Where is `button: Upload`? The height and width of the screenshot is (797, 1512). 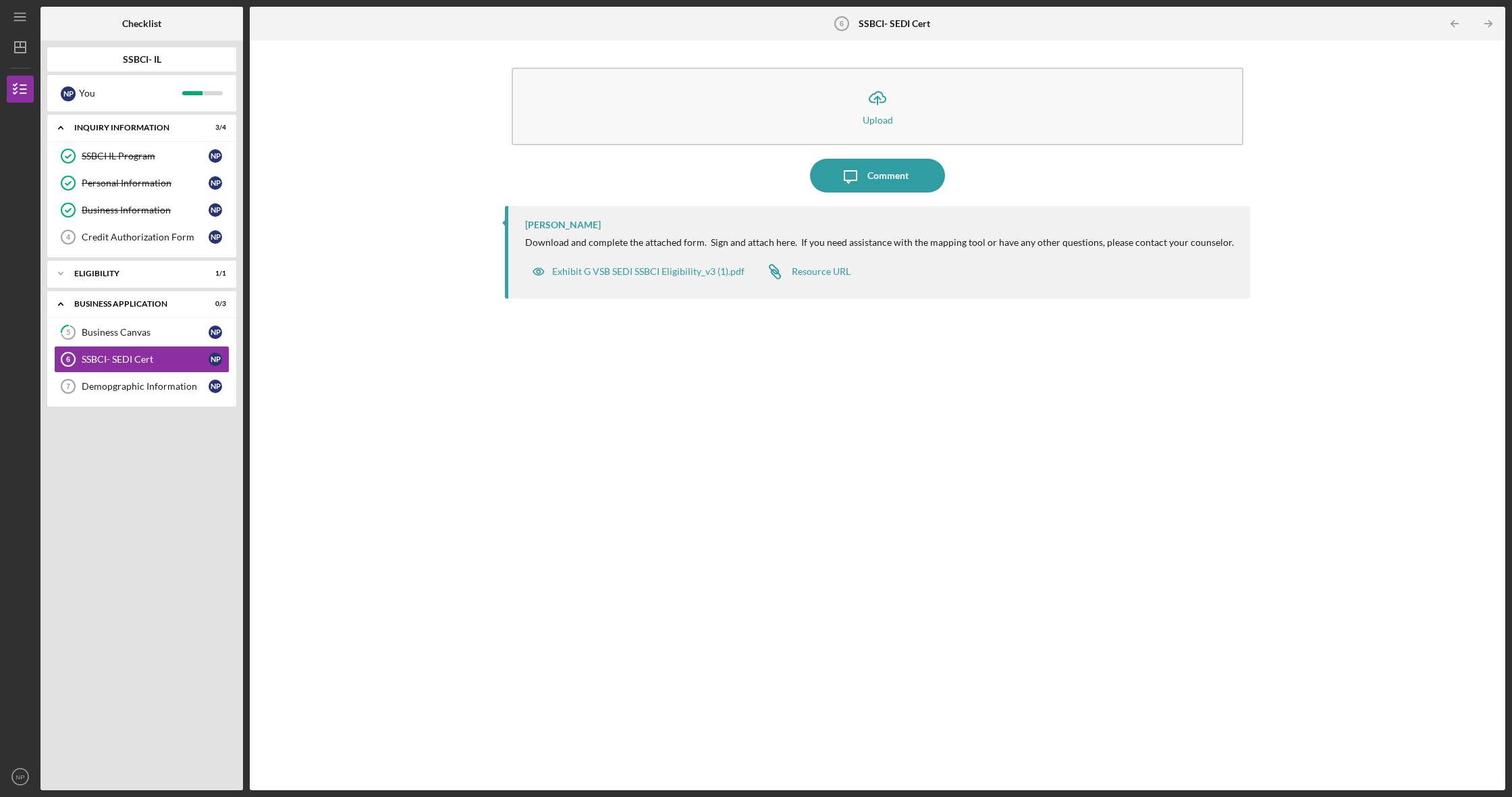
button: Upload is located at coordinates (877, 106).